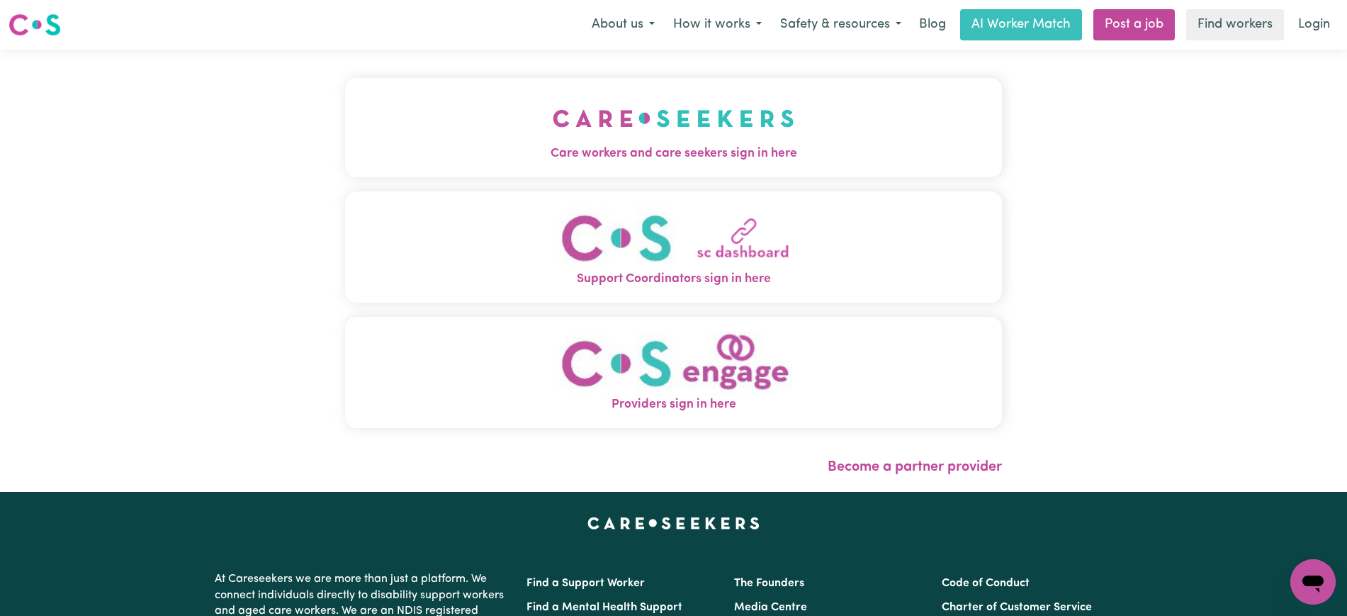  I want to click on a: Charter of Customer Service, so click(1017, 607).